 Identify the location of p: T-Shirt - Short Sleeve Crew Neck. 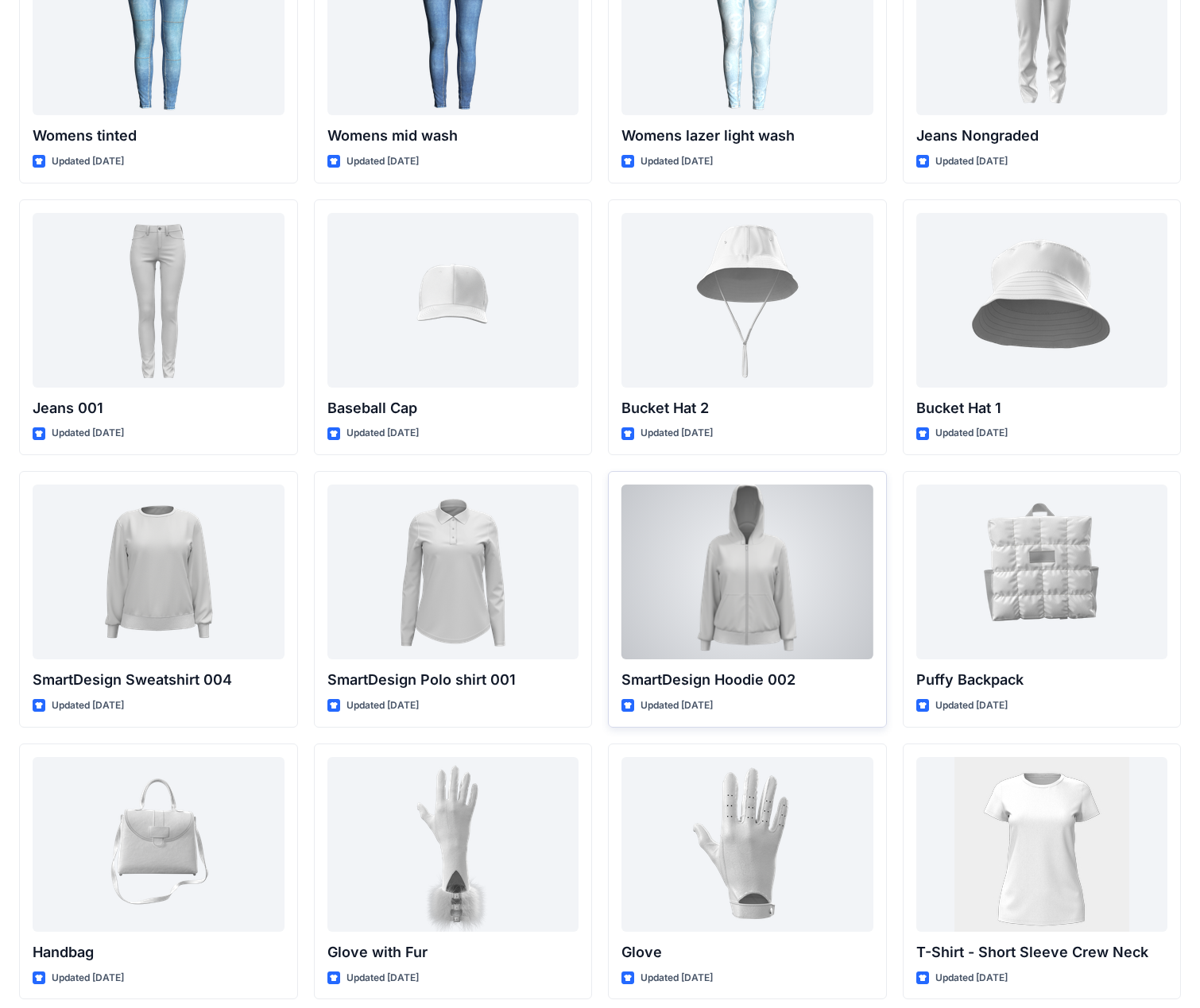
(1042, 952).